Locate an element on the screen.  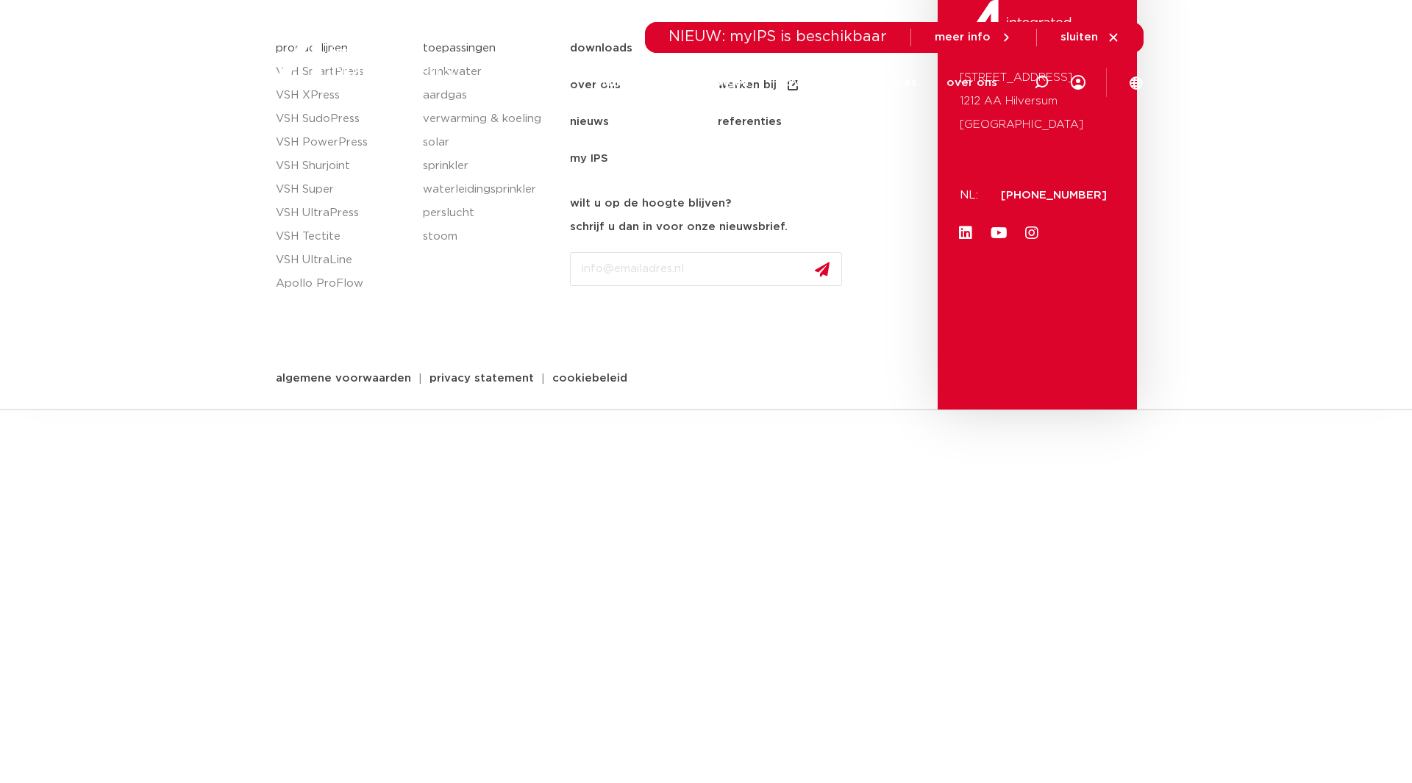
a: toepassingen is located at coordinates (710, 82).